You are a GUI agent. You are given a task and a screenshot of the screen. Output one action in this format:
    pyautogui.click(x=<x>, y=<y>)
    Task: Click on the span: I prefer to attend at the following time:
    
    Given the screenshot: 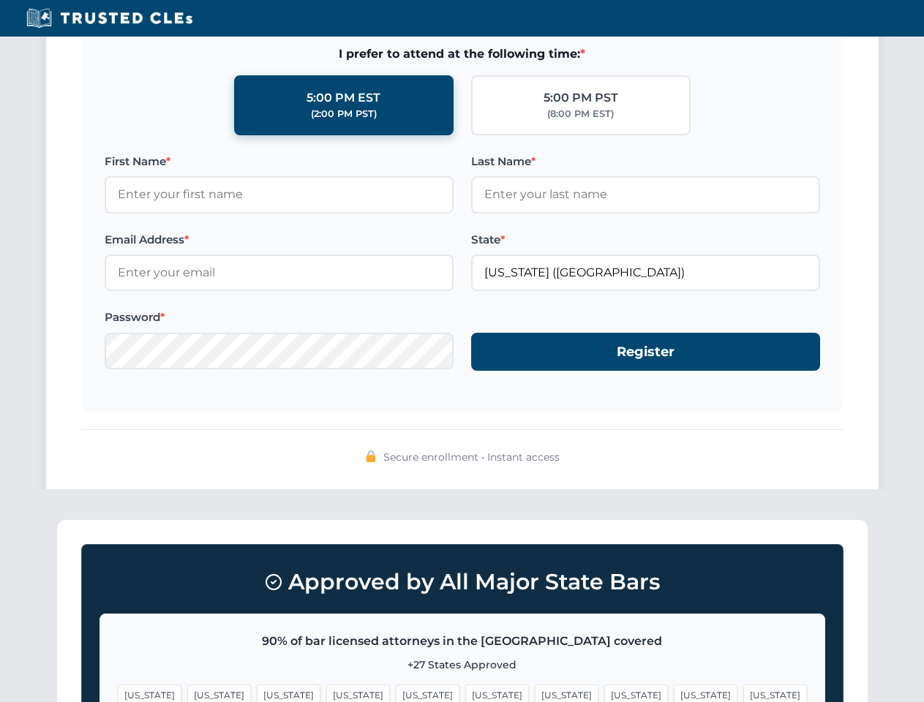 What is the action you would take?
    pyautogui.click(x=462, y=54)
    